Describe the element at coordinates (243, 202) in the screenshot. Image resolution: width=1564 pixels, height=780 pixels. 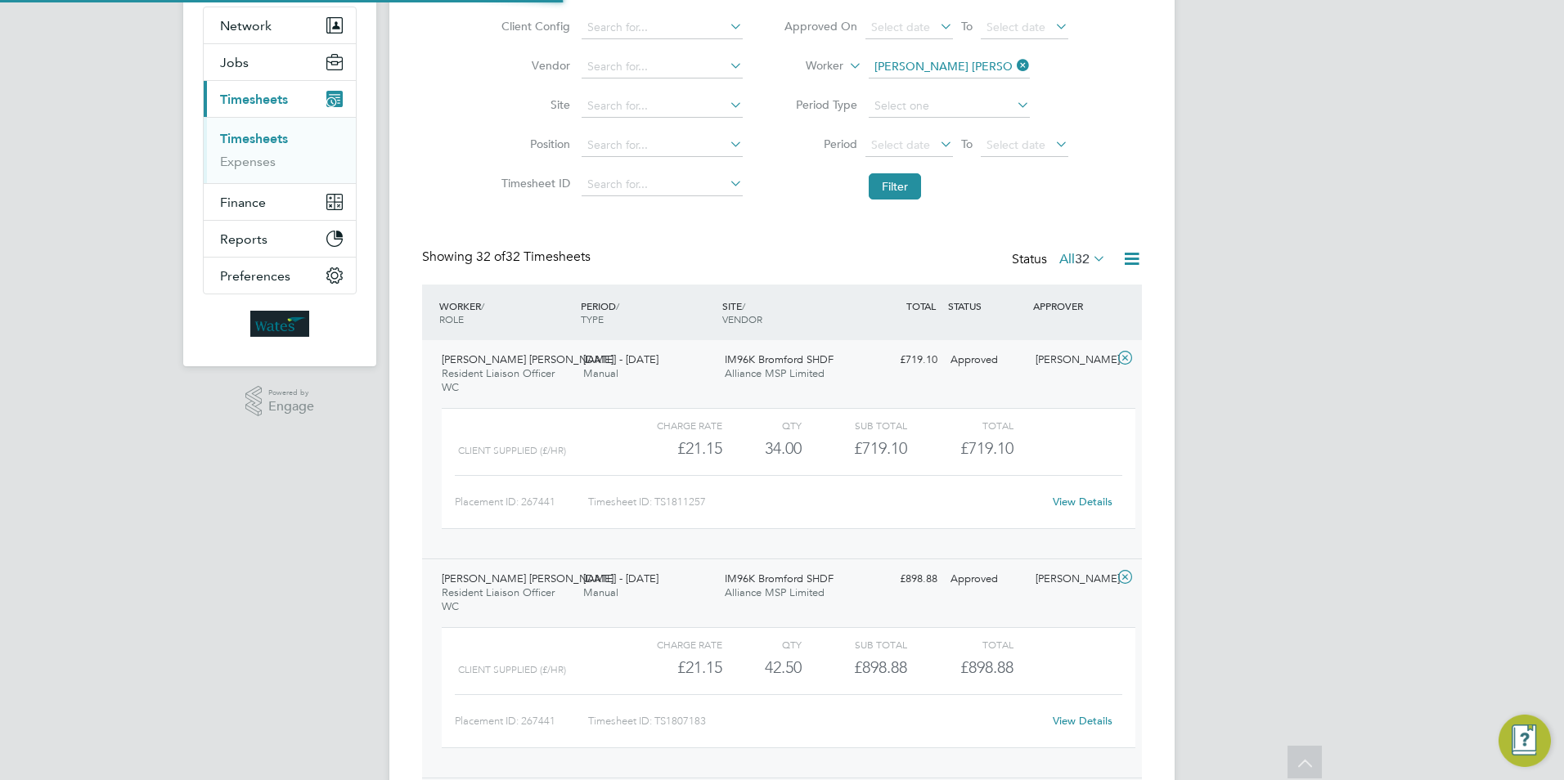
I see `span: Finance` at that location.